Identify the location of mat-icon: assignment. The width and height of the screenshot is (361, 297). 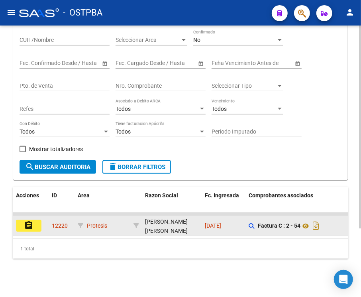
(29, 225).